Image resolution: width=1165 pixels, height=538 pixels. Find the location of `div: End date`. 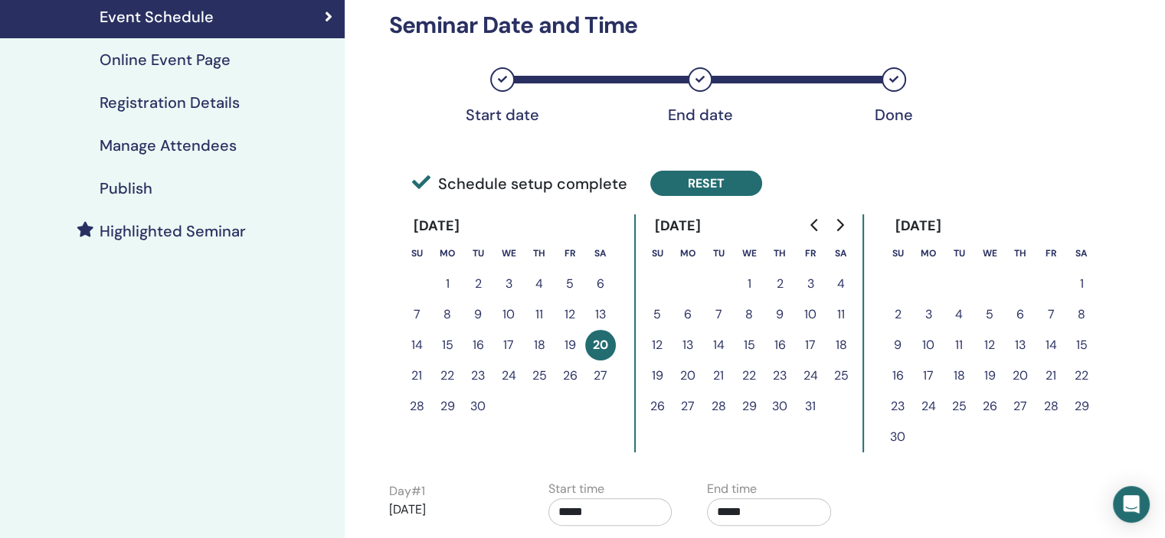

div: End date is located at coordinates (700, 115).